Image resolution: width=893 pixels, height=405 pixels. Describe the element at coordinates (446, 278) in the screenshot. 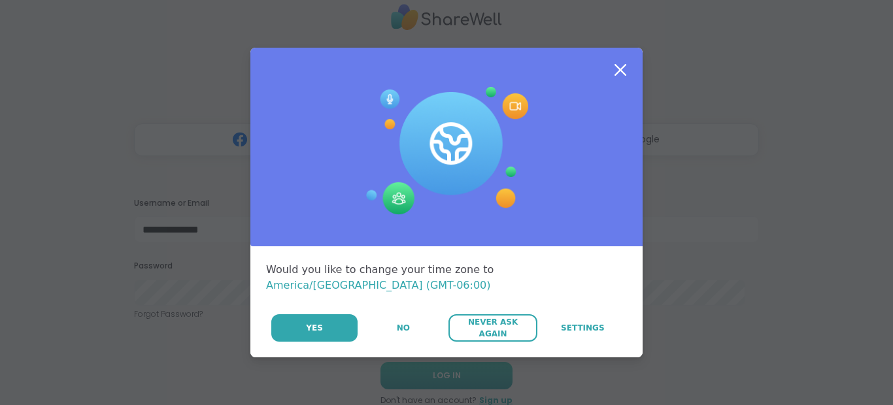

I see `div: Would you like to change your time zone to` at that location.